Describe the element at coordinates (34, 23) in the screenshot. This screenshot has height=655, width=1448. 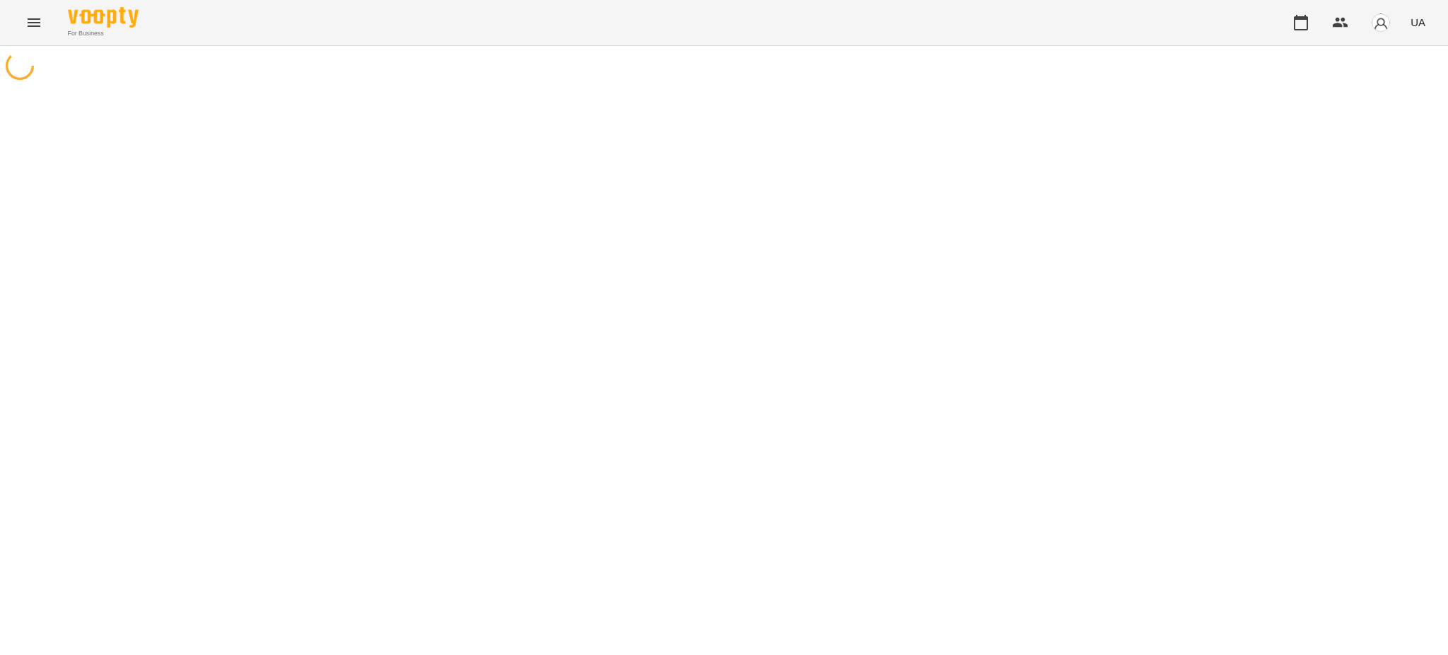
I see `button: Menu` at that location.